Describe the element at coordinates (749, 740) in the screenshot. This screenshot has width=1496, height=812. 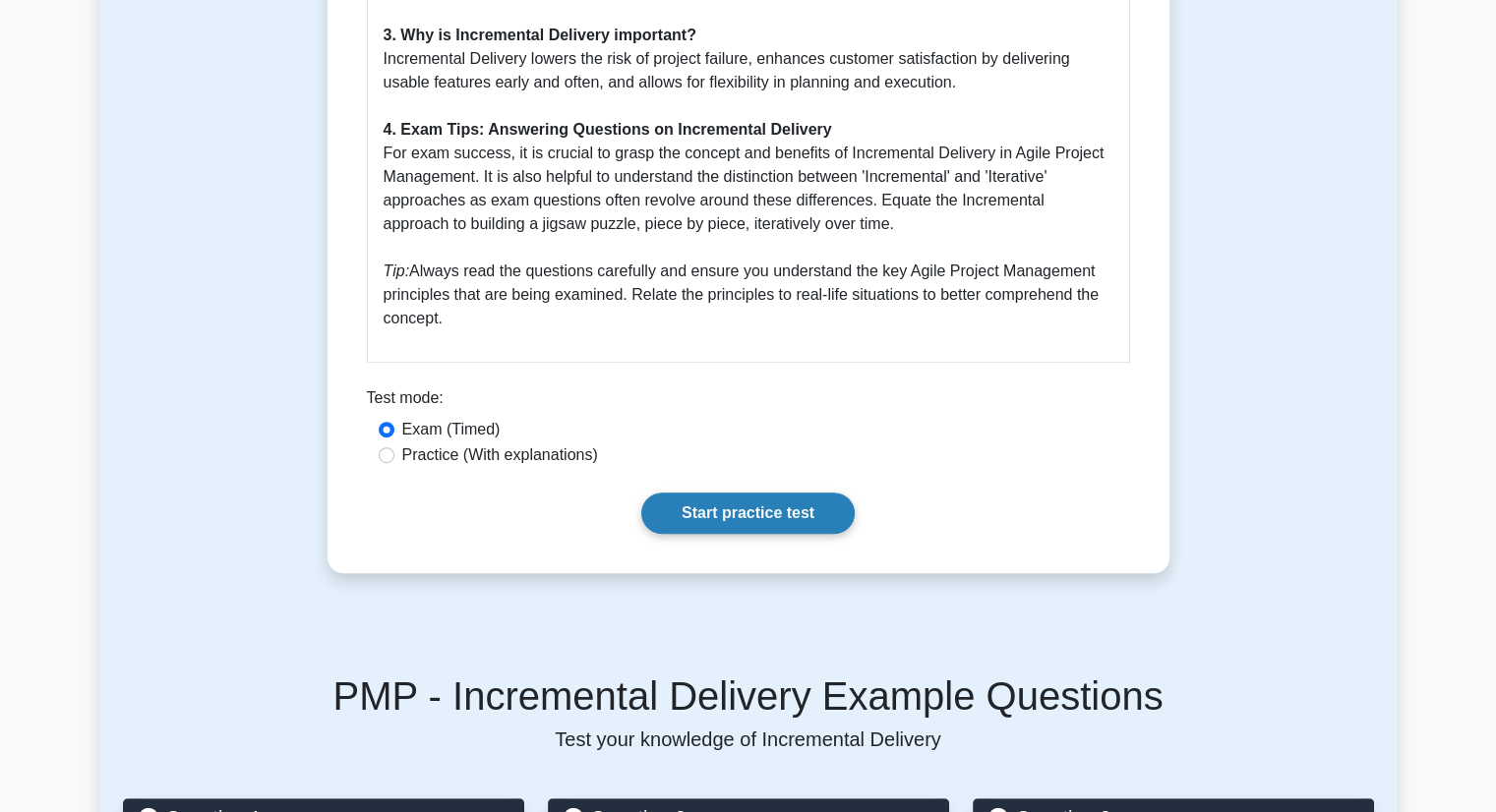
I see `p: Test your knowledge of Incremental Delivery` at that location.